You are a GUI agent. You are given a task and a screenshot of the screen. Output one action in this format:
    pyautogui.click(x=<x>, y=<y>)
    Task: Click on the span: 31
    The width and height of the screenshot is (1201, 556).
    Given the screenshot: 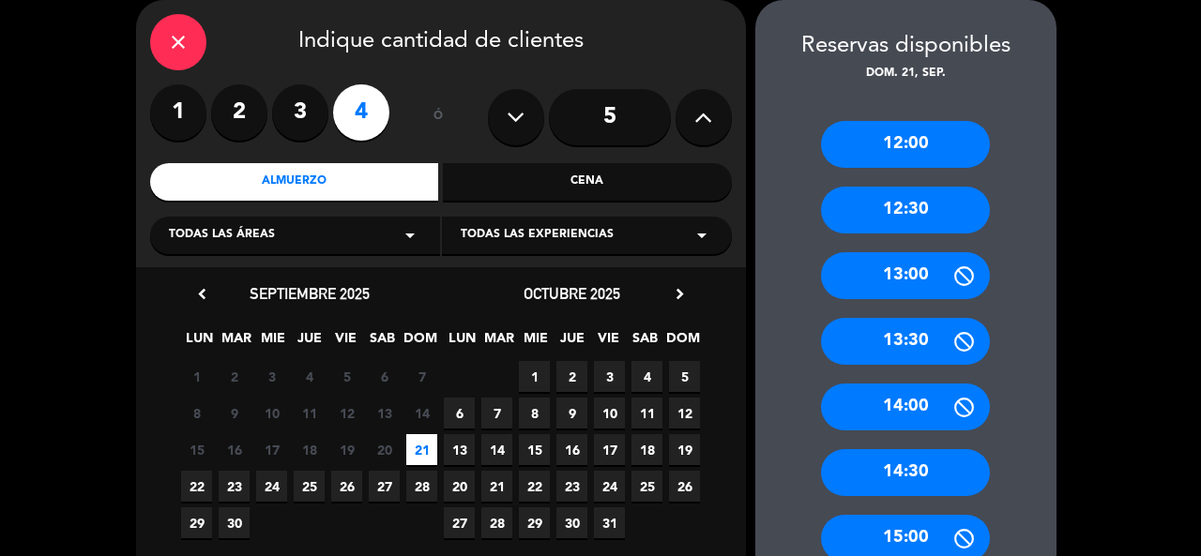 What is the action you would take?
    pyautogui.click(x=609, y=522)
    